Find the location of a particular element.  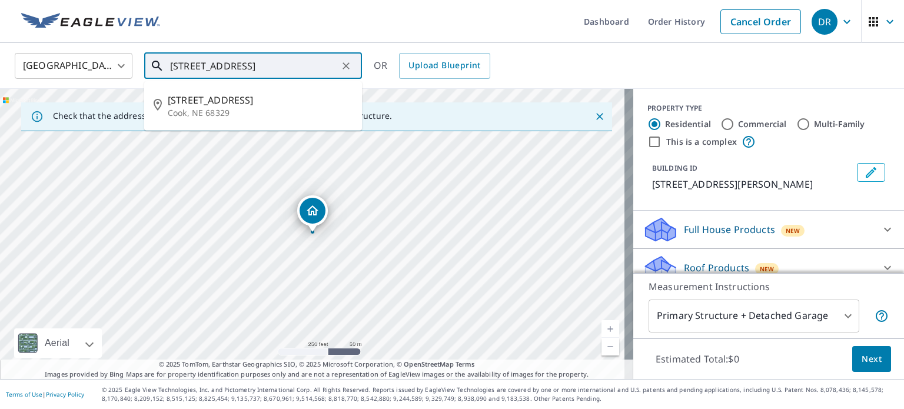

label: Commercial is located at coordinates (762, 124).